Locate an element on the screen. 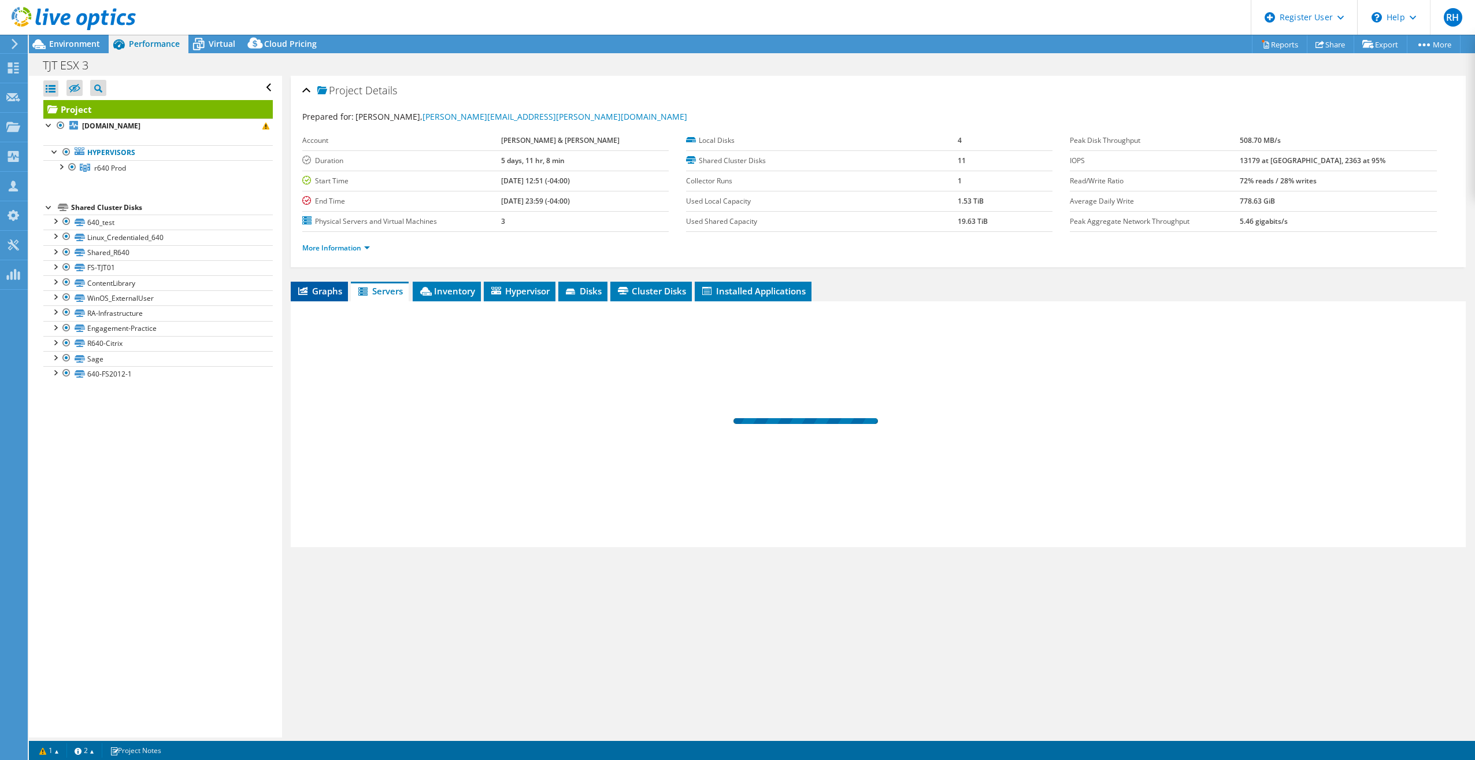  label: Average Daily Write is located at coordinates (1154, 201).